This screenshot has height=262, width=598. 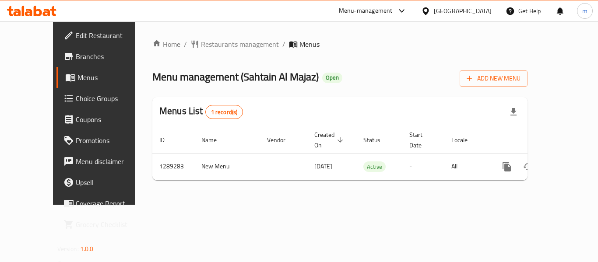 I want to click on th: Actions, so click(x=539, y=140).